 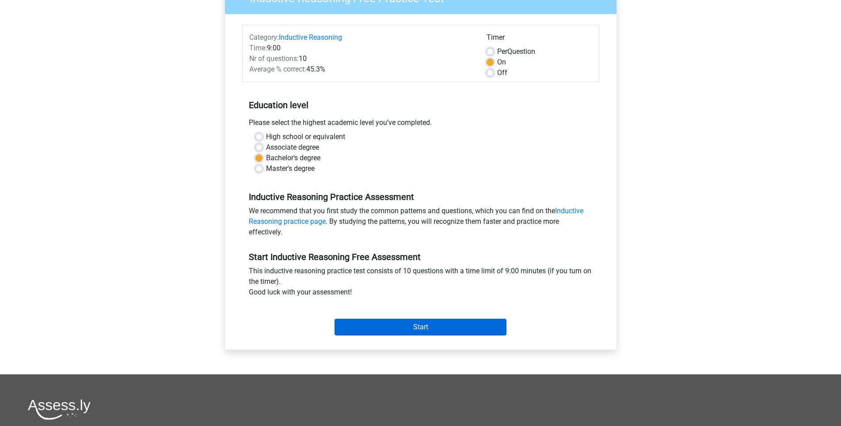 I want to click on label: On, so click(x=501, y=62).